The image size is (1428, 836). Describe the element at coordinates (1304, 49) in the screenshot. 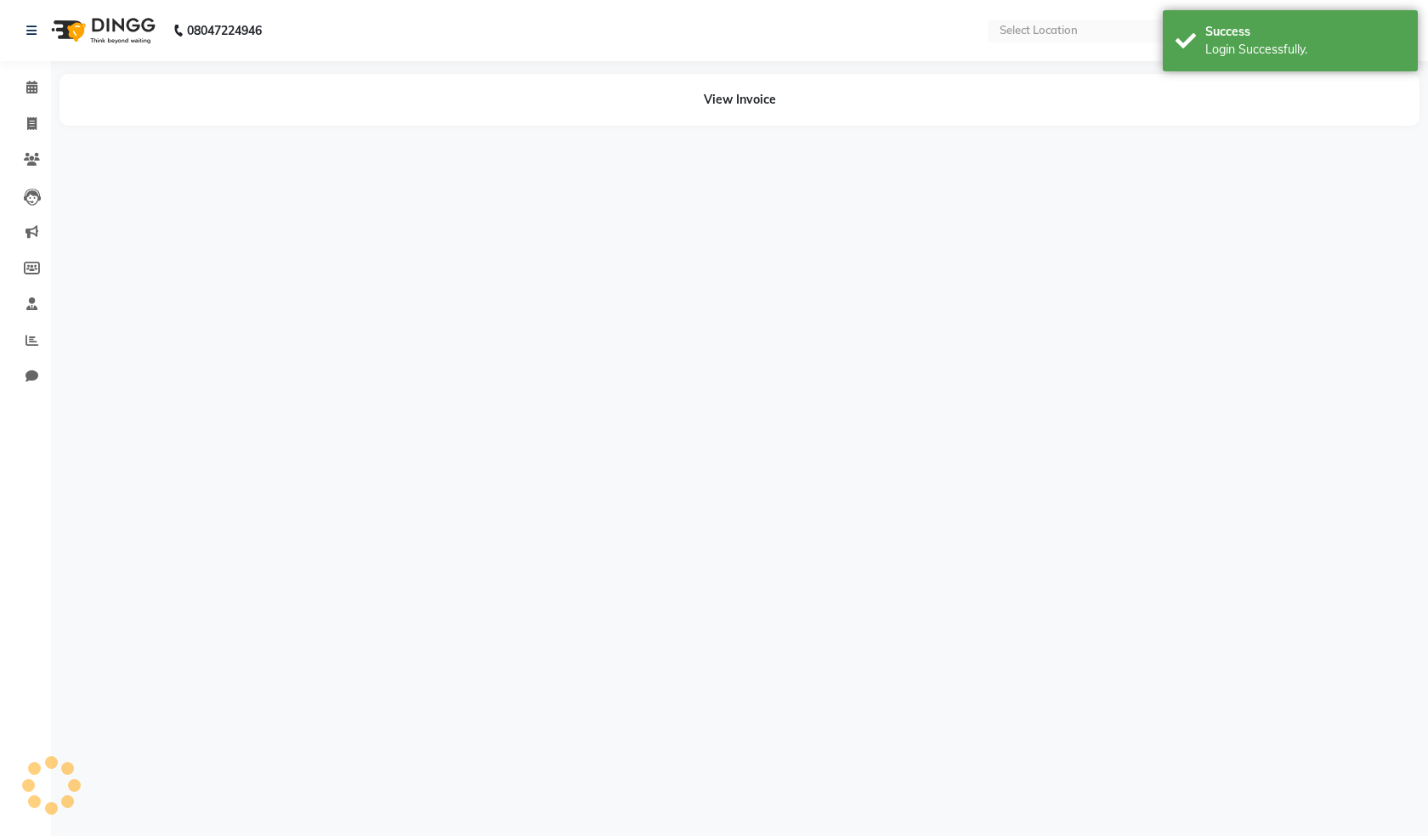

I see `div: Login Successfully.` at that location.